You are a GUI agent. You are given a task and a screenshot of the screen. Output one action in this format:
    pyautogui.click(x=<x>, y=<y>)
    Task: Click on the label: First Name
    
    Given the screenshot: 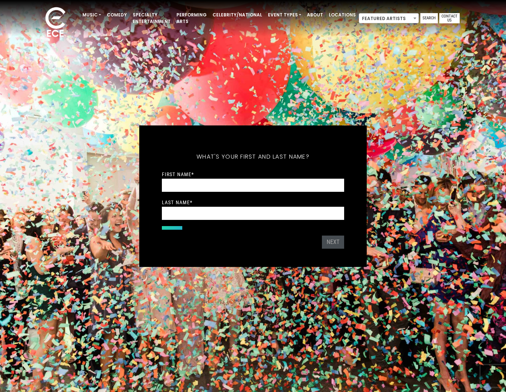 What is the action you would take?
    pyautogui.click(x=178, y=174)
    